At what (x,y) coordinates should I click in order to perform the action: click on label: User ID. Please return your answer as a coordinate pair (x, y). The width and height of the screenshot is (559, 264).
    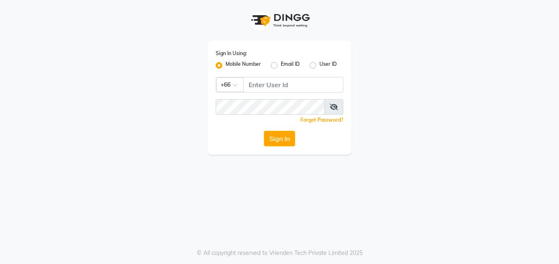
    Looking at the image, I should click on (328, 65).